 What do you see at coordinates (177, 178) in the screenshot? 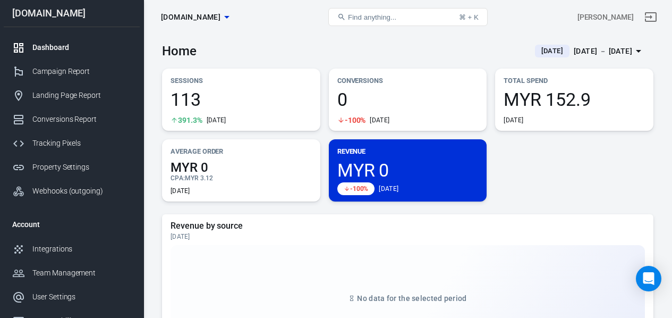
I see `span: CPA :` at bounding box center [177, 178].